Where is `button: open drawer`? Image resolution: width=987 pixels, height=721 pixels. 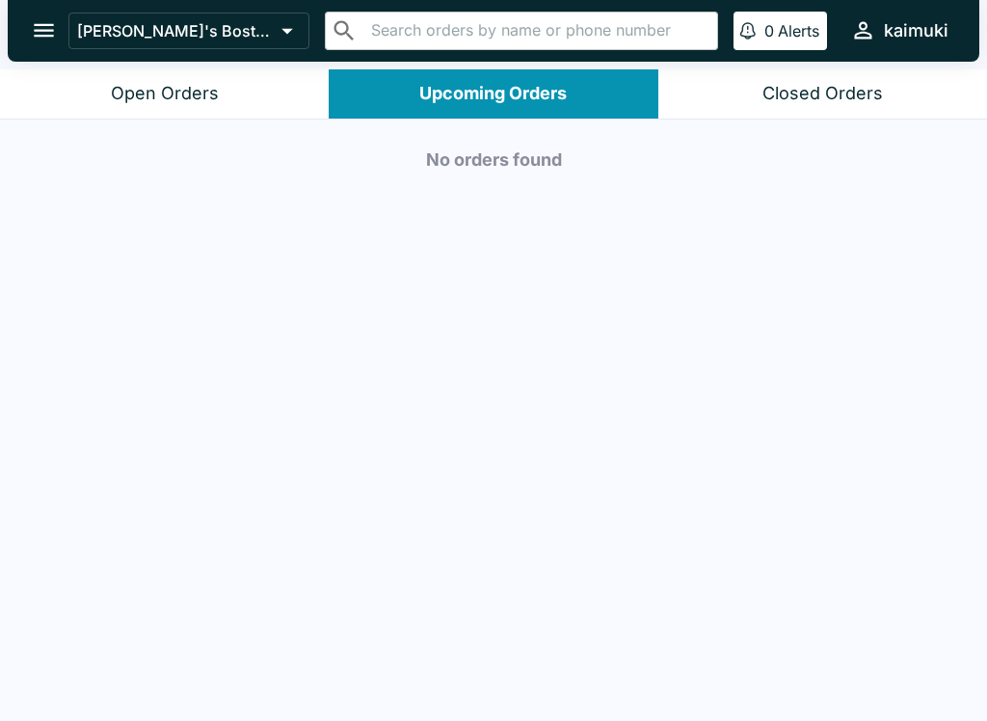 button: open drawer is located at coordinates (43, 30).